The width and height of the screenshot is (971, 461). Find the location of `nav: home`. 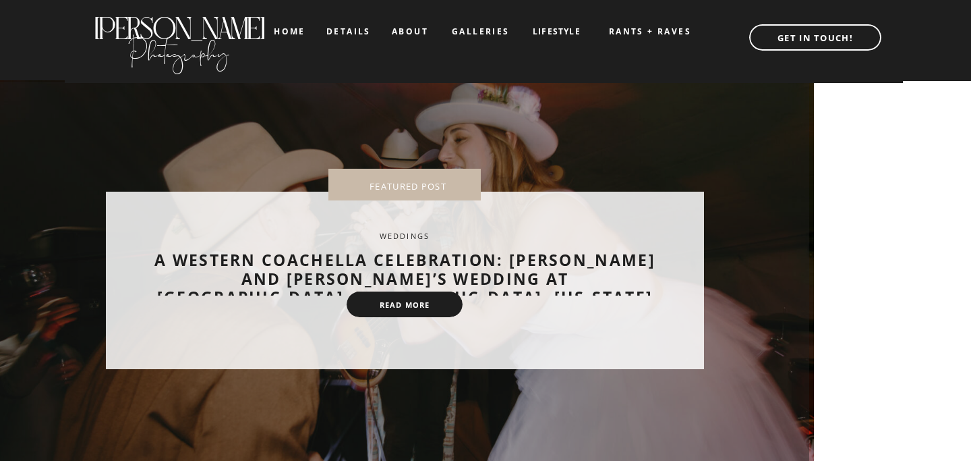

nav: home is located at coordinates (289, 31).